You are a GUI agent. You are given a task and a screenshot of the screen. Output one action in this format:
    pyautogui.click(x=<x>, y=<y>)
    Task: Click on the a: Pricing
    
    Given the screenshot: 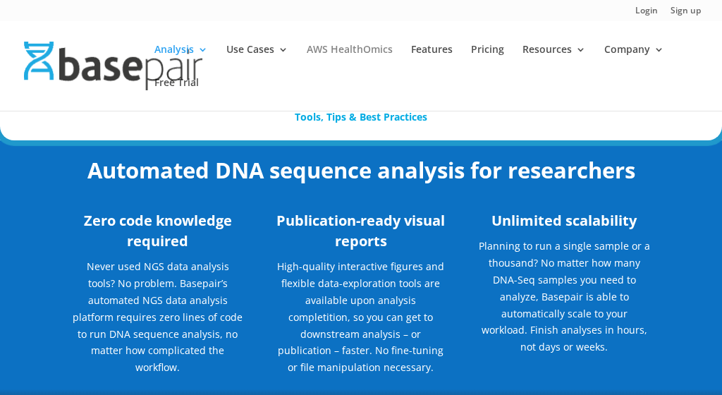 What is the action you would take?
    pyautogui.click(x=487, y=61)
    